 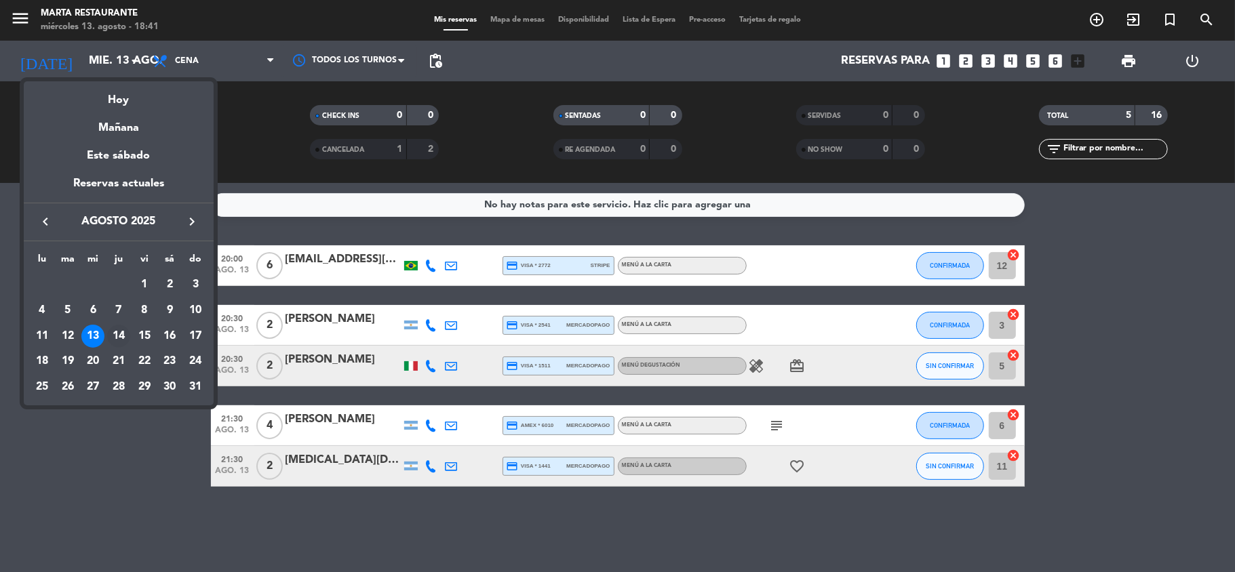 What do you see at coordinates (68, 336) in the screenshot?
I see `div: 12` at bounding box center [68, 336].